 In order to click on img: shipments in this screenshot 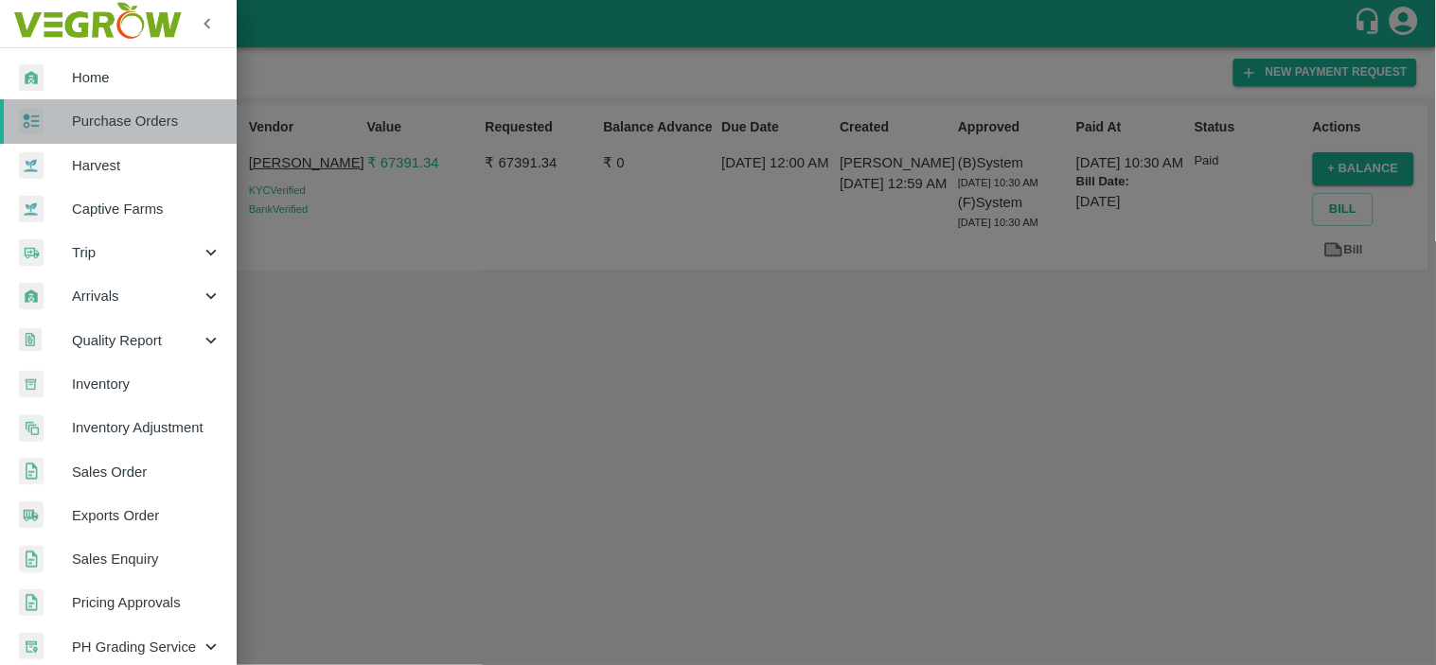, I will do `click(31, 515)`.